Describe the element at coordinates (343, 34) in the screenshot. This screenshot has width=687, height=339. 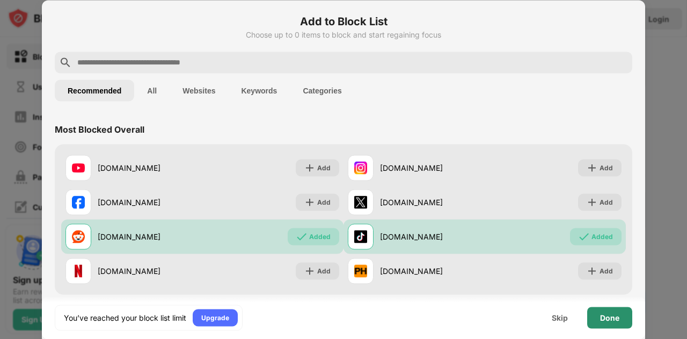
I see `div: Choose up to 0 items to block and start regaining focus` at that location.